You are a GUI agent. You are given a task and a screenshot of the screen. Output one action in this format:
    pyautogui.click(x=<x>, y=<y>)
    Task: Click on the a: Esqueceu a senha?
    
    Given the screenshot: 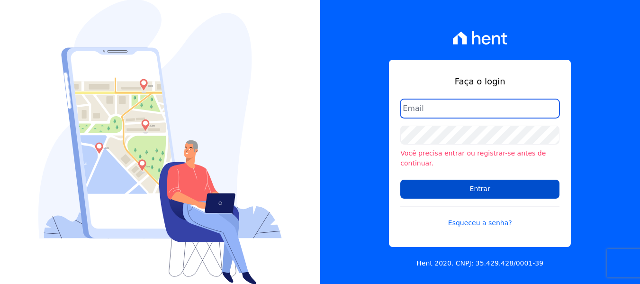 What is the action you would take?
    pyautogui.click(x=480, y=217)
    